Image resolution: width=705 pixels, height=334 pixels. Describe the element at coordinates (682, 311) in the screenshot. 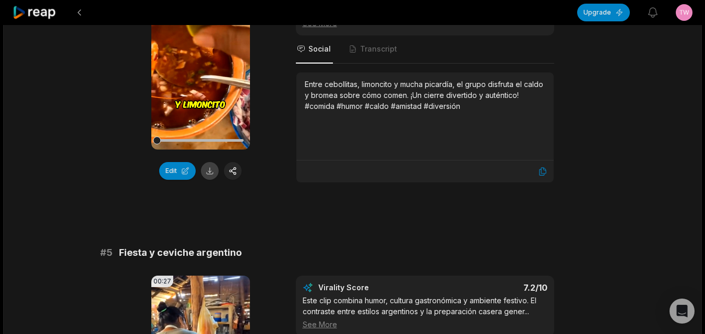

I see `div: Open Intercom Messenger` at that location.